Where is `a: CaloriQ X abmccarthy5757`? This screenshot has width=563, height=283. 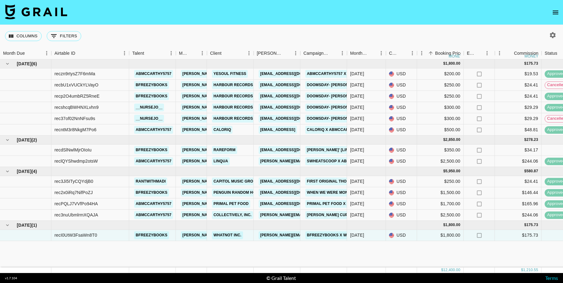 a: CaloriQ X abmccarthy5757 is located at coordinates (336, 130).